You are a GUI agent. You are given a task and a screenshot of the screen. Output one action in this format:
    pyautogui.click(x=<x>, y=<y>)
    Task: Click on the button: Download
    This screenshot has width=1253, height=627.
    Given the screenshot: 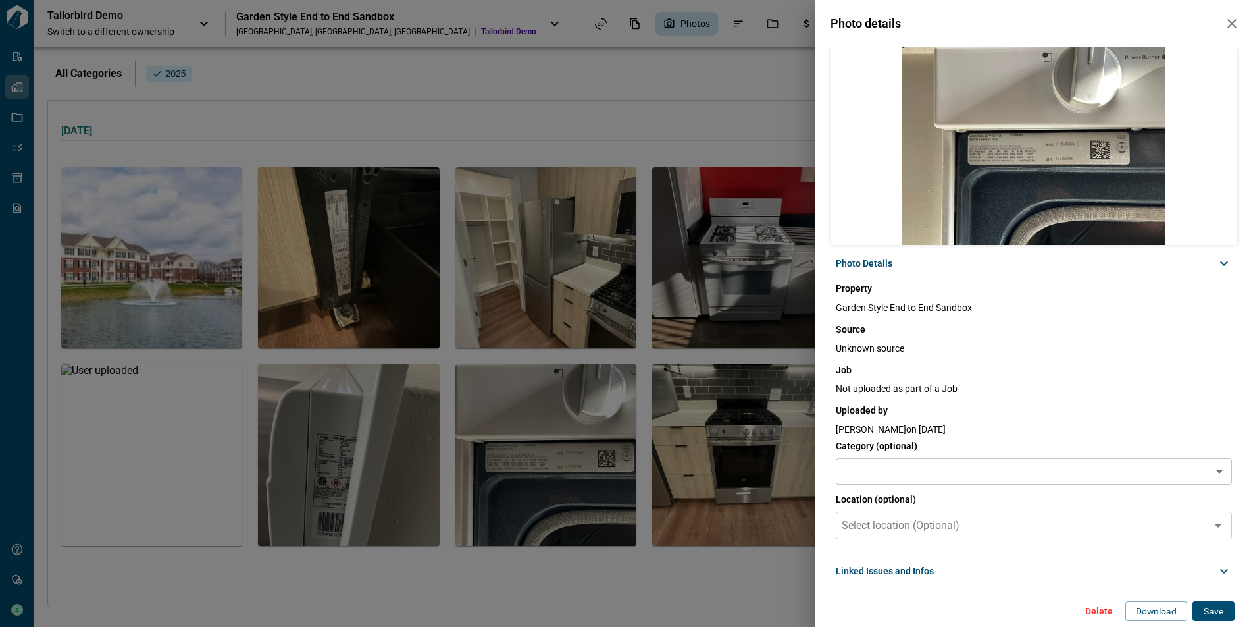 What is the action you would take?
    pyautogui.click(x=1156, y=611)
    